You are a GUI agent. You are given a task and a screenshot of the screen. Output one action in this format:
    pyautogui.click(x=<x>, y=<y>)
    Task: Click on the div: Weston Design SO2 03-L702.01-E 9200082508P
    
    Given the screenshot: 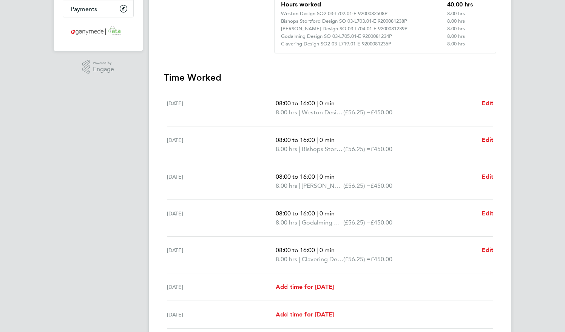 What is the action you would take?
    pyautogui.click(x=335, y=14)
    